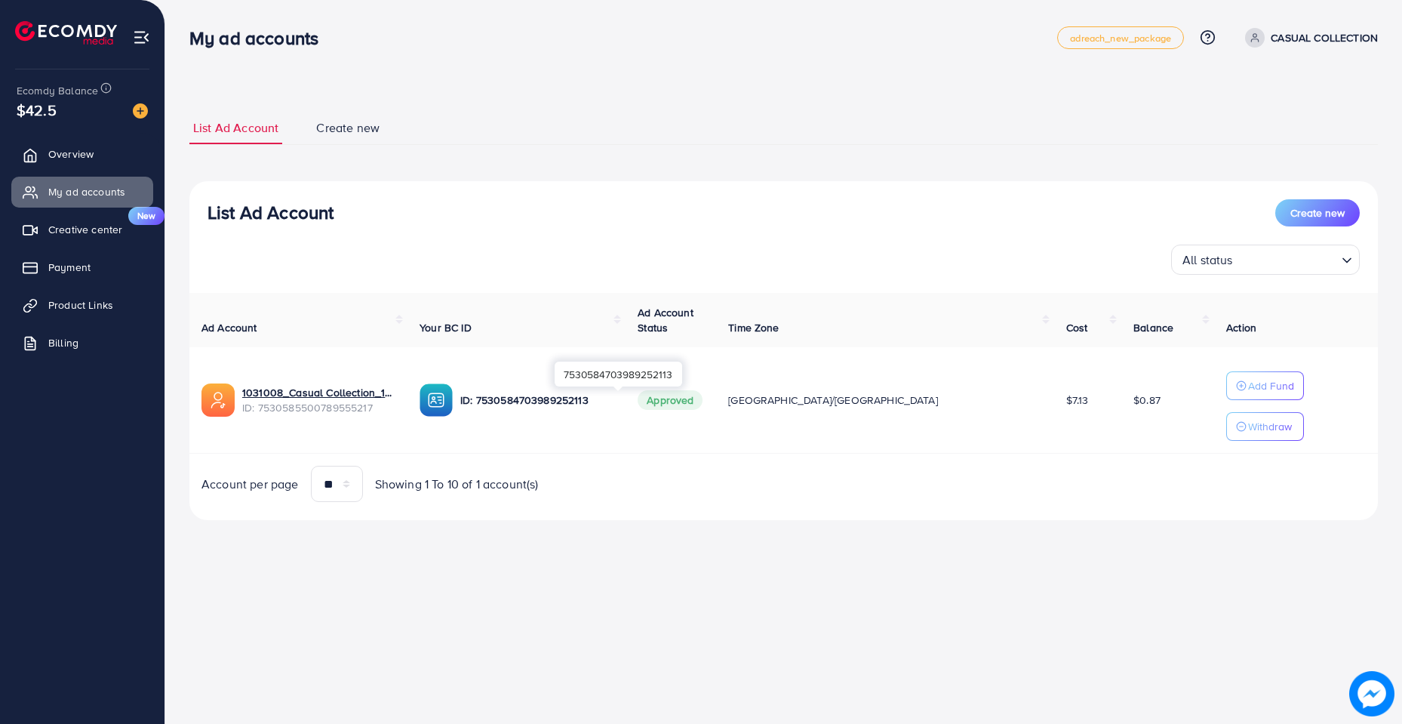  I want to click on span: Your BC ID, so click(445, 328).